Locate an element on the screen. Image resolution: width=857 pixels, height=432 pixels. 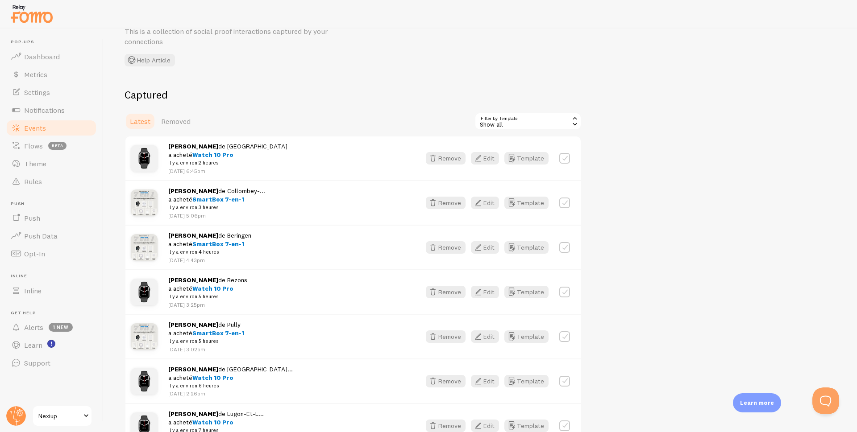
button: Help Article is located at coordinates (149, 60).